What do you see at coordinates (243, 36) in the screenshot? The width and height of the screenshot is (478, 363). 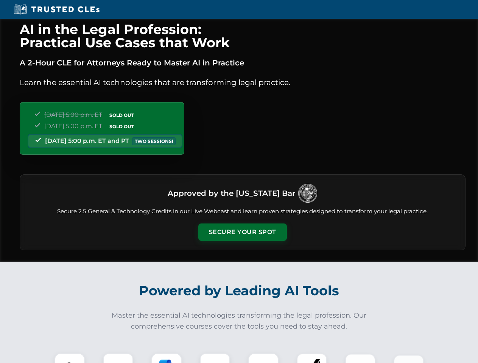 I see `h1: AI in the Legal Profession: Practical Use Cases that Work` at bounding box center [243, 36].